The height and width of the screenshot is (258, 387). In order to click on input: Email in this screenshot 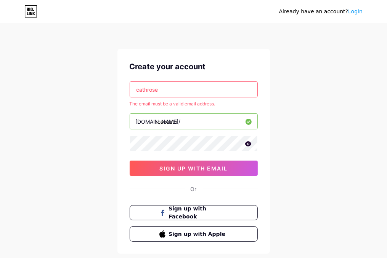, I will do `click(194, 90)`.